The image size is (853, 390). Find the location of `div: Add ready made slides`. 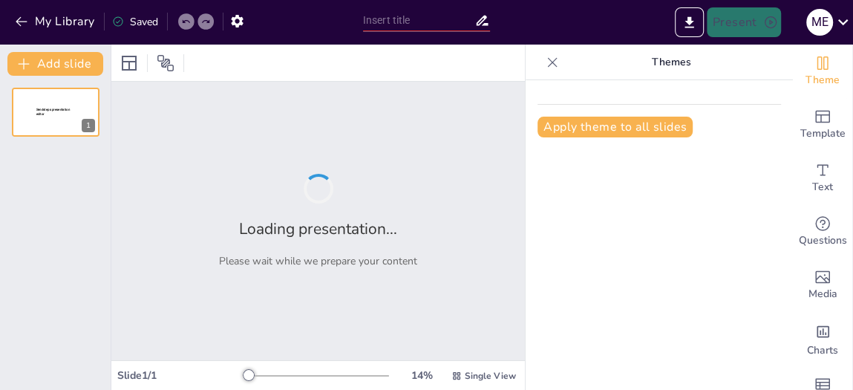

div: Add ready made slides is located at coordinates (822, 125).